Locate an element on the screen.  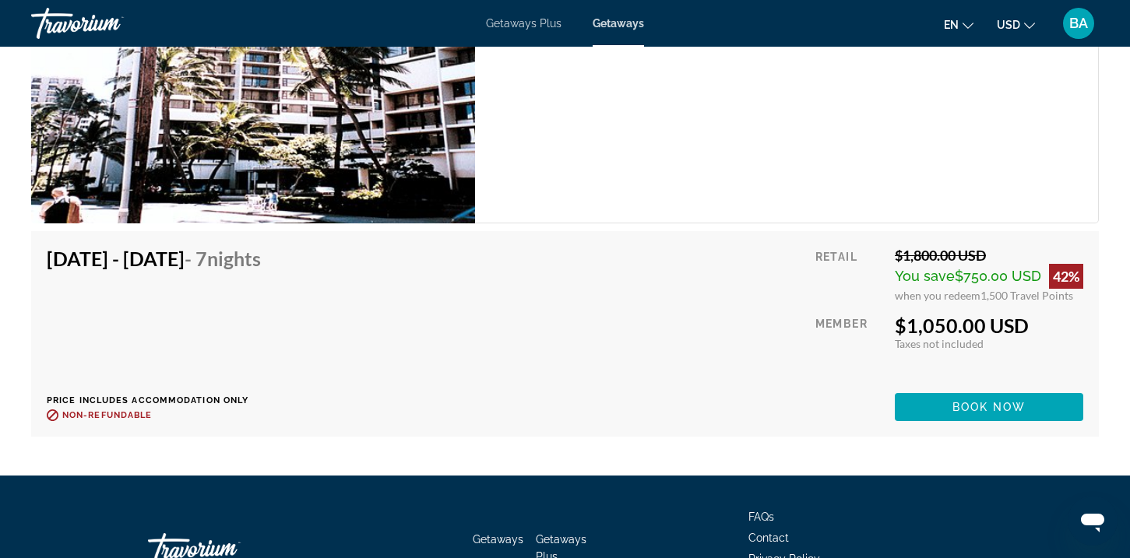
span: Contact is located at coordinates (769, 538).